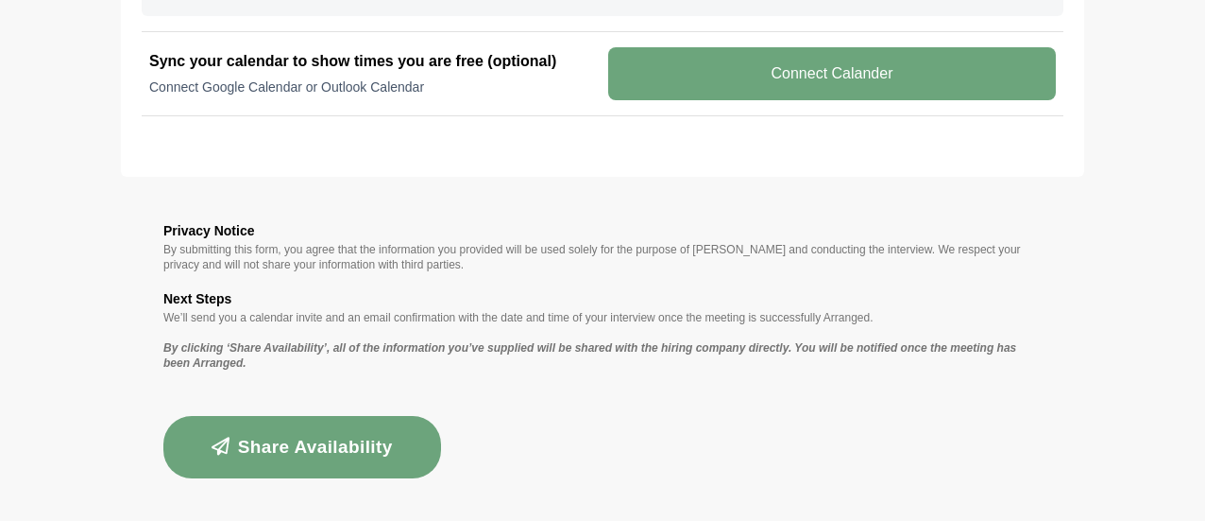 The height and width of the screenshot is (521, 1205). What do you see at coordinates (603, 257) in the screenshot?
I see `p: By submitting this form, you agree that the information you provided will be used solely for the ...` at bounding box center [603, 257].